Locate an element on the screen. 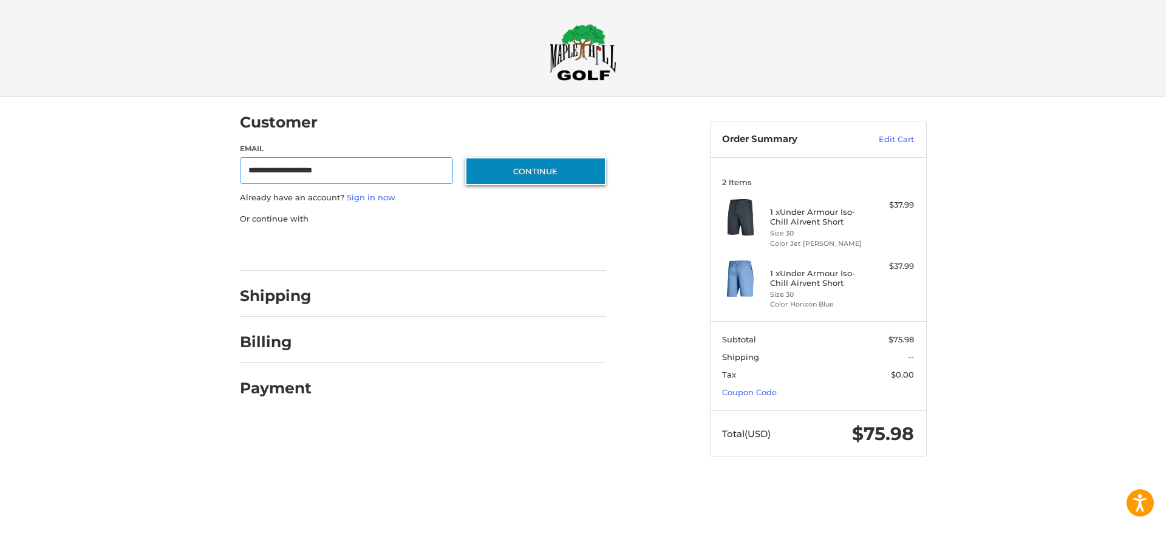 Image resolution: width=1166 pixels, height=553 pixels. h2: Shipping is located at coordinates (276, 296).